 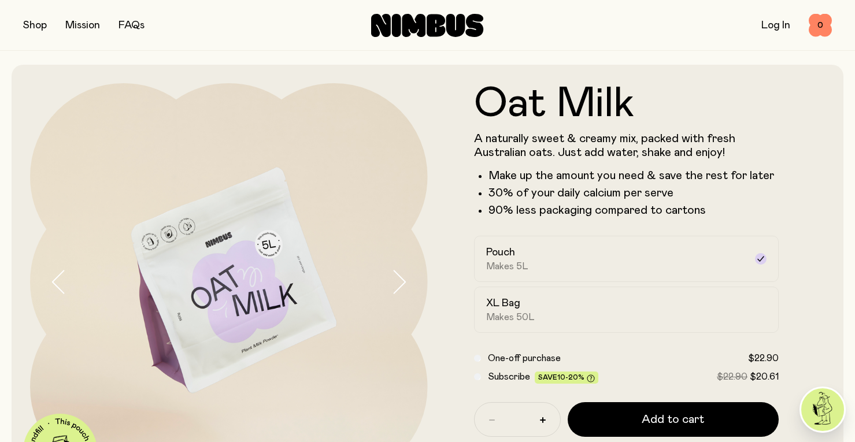 What do you see at coordinates (634, 176) in the screenshot?
I see `li: Make up the amount you need & save the rest for later` at bounding box center [634, 176].